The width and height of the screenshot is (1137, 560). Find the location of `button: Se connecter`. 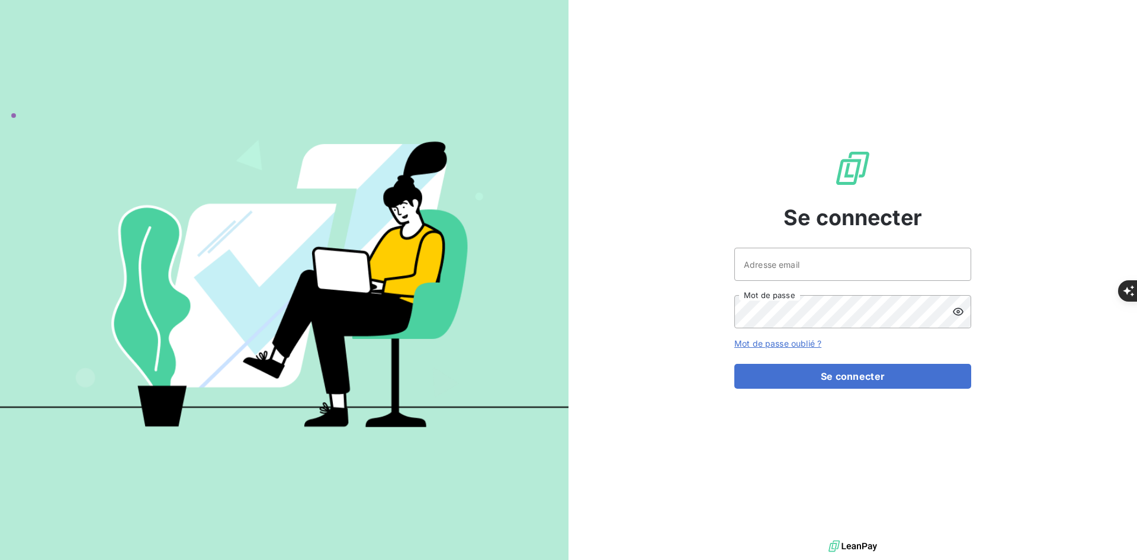

button: Se connecter is located at coordinates (853, 376).